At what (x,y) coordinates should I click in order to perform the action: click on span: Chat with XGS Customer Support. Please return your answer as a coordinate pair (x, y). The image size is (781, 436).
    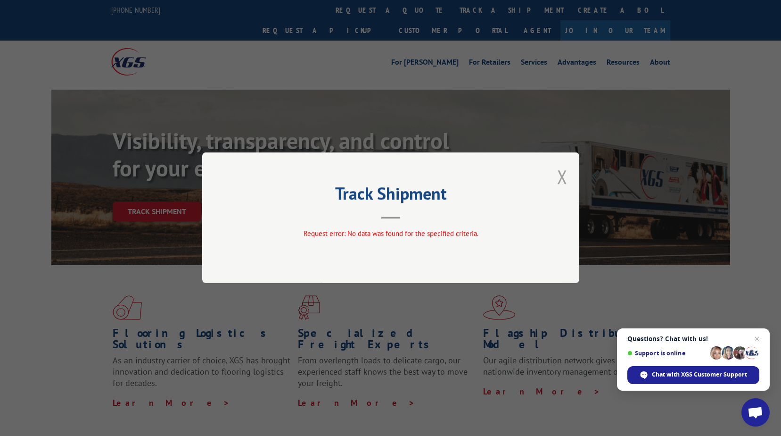
    Looking at the image, I should click on (700, 374).